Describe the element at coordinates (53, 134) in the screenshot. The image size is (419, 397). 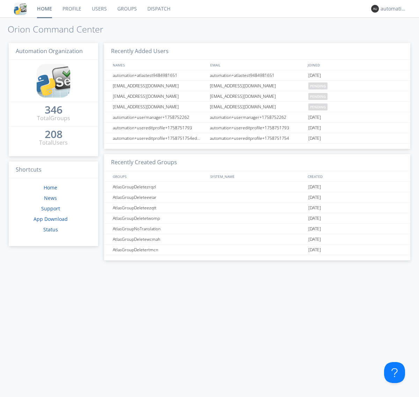
I see `a: 208` at that location.